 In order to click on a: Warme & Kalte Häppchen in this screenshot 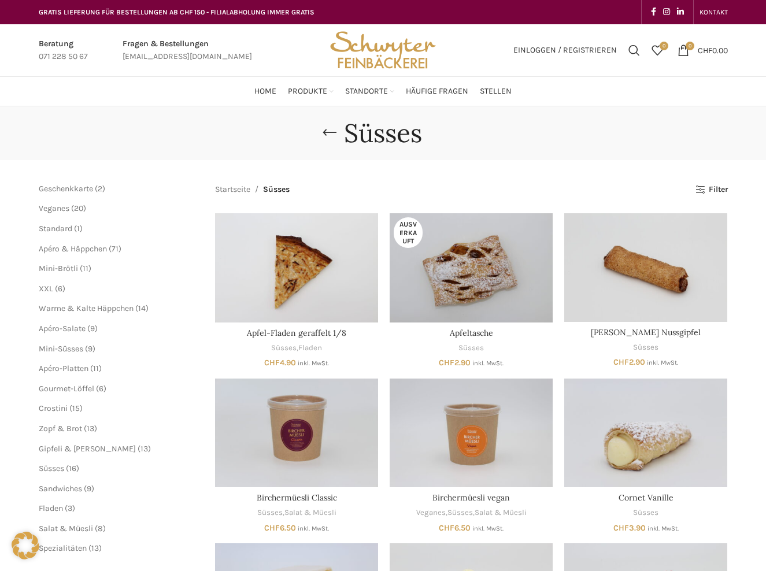, I will do `click(86, 308)`.